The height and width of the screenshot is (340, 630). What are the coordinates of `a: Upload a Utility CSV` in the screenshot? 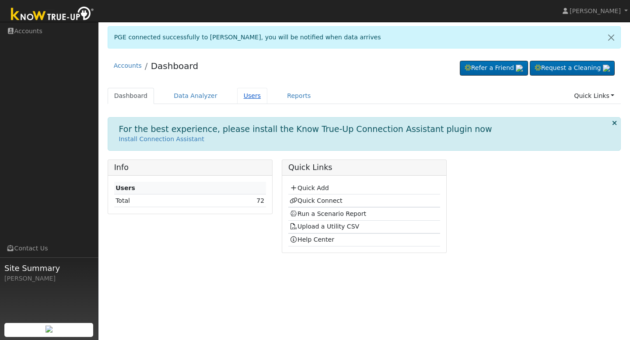 It's located at (324, 226).